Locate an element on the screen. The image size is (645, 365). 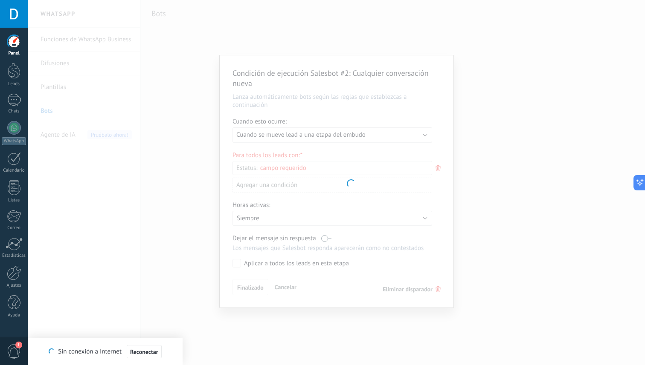
div: Panel is located at coordinates (14, 53).